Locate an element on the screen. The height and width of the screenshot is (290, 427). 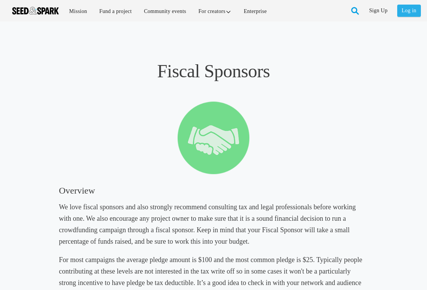
img: Seed amp; Spark is located at coordinates (36, 11).